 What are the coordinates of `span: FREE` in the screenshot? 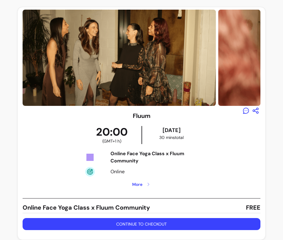 It's located at (253, 208).